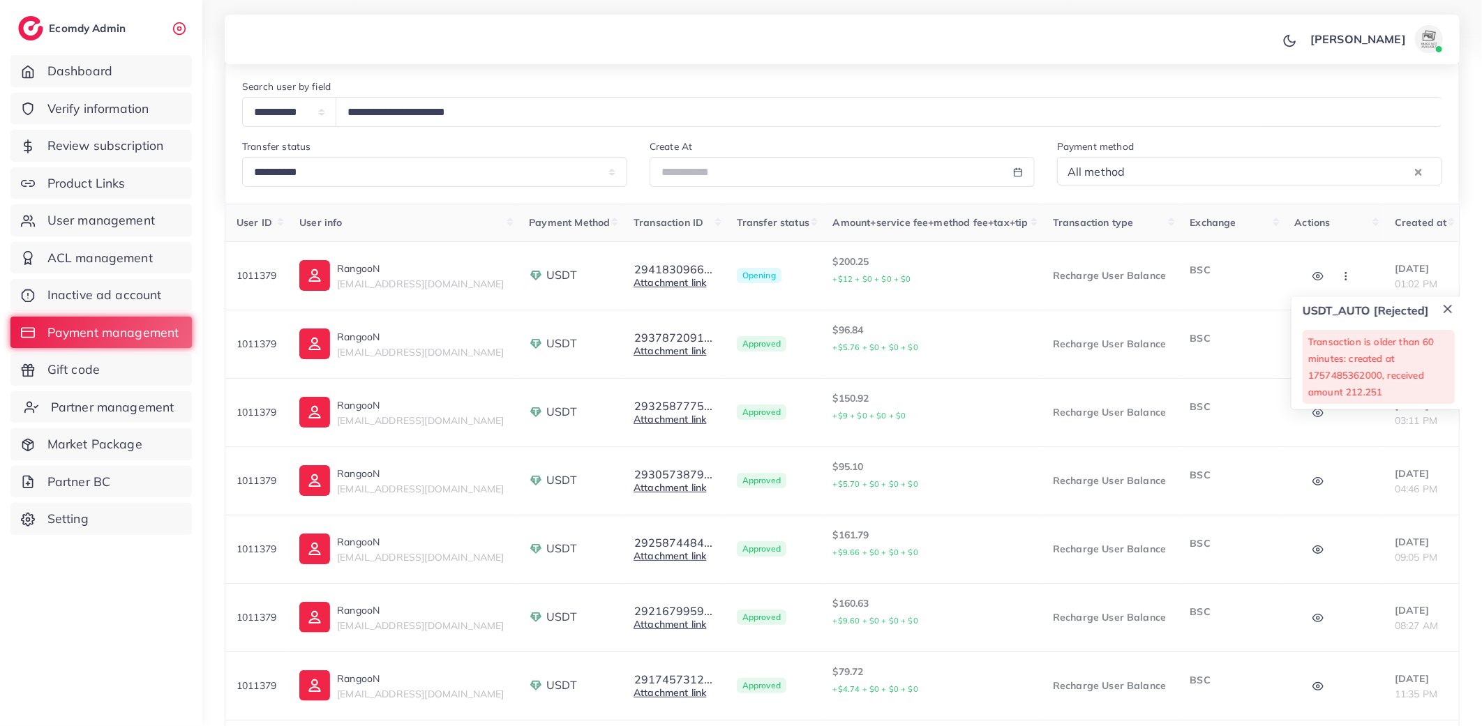 This screenshot has height=726, width=1482. I want to click on p: USDT_AUTO [rejected], so click(1379, 311).